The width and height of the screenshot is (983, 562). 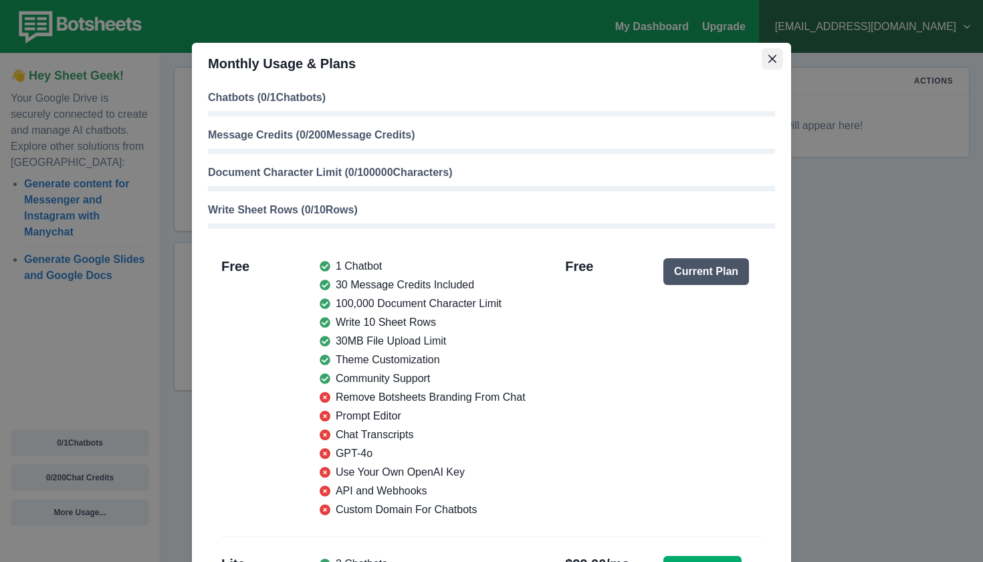 I want to click on li: API and Webhooks, so click(x=423, y=491).